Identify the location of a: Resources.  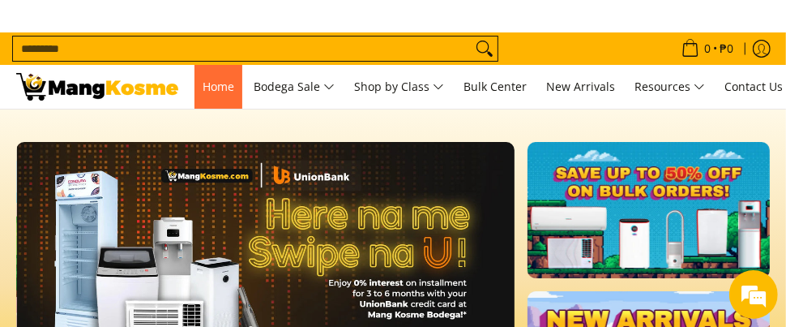
(670, 87).